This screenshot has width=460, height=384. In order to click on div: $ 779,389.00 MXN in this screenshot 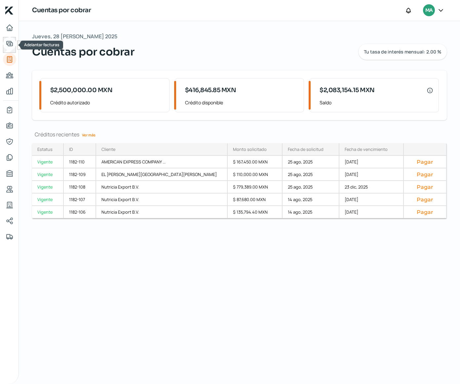, I will do `click(255, 187)`.